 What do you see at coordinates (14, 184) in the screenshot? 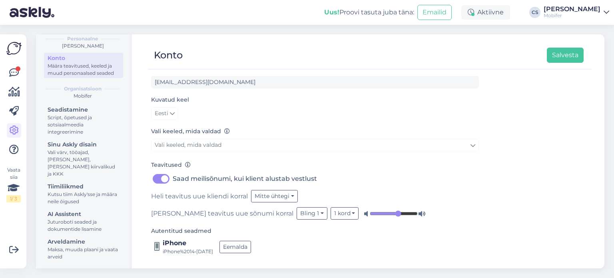
I see `div: Vaata siia` at bounding box center [14, 184].